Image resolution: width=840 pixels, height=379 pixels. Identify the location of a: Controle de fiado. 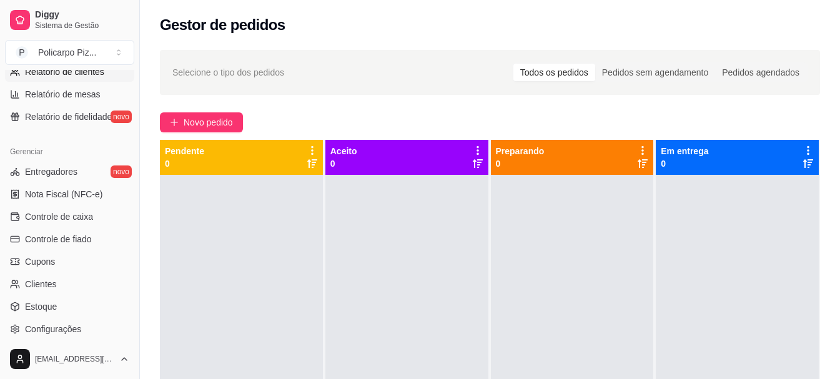
(69, 239).